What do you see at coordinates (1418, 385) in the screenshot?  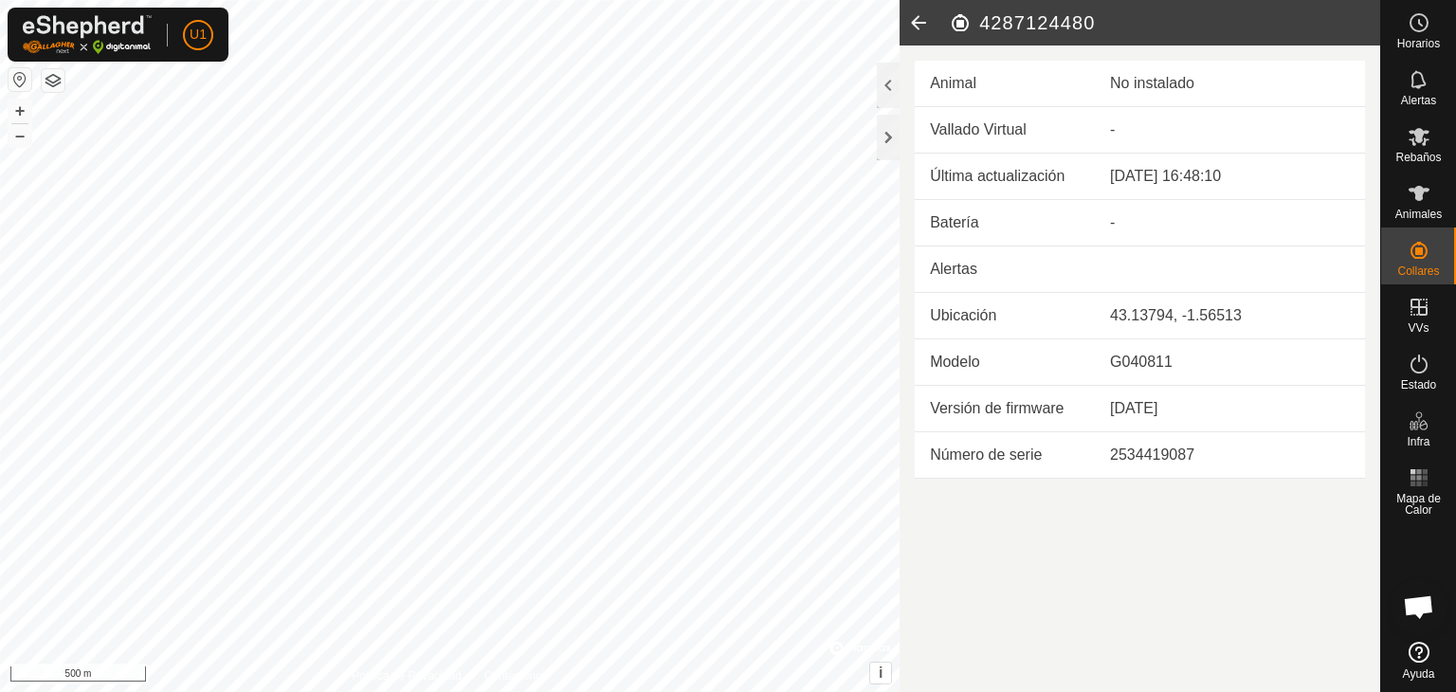 I see `span: Estado` at bounding box center [1418, 385].